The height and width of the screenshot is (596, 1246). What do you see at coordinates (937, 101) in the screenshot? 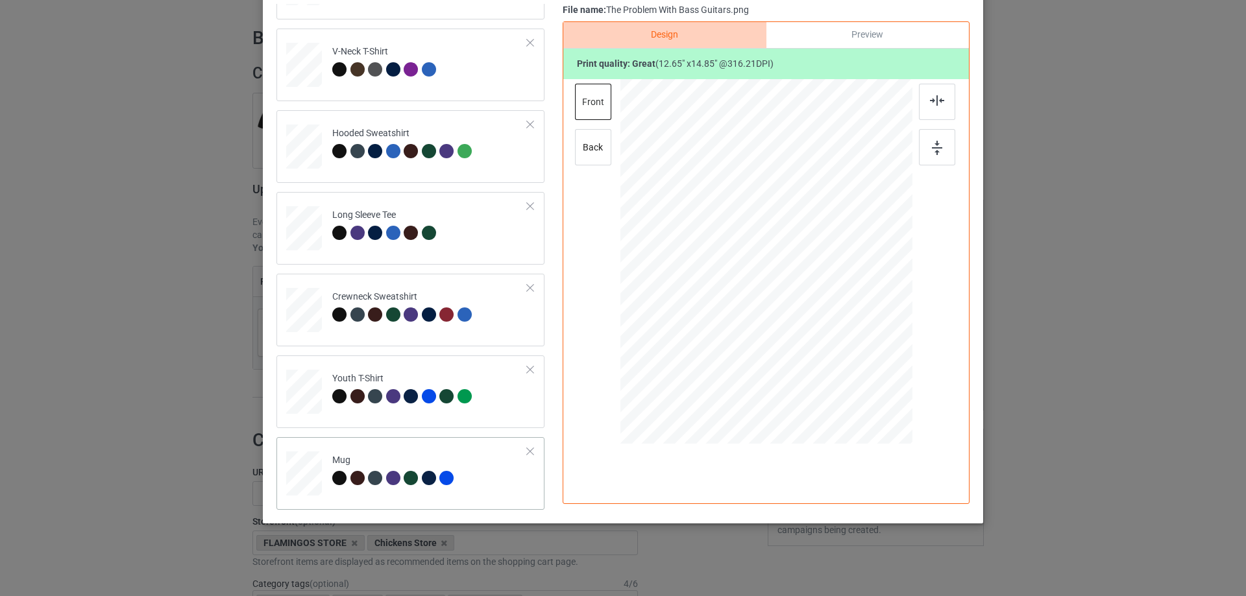
I see `img: svg+xml;base64,PD94bWwgdmVyc2lvbj0iMS4wIiBlbmNvZGluZz0iVVRGLTgiPz4KPHN2ZyB3aWR0aD0iMjJweCIgaGVpZ2...` at bounding box center [937, 101].